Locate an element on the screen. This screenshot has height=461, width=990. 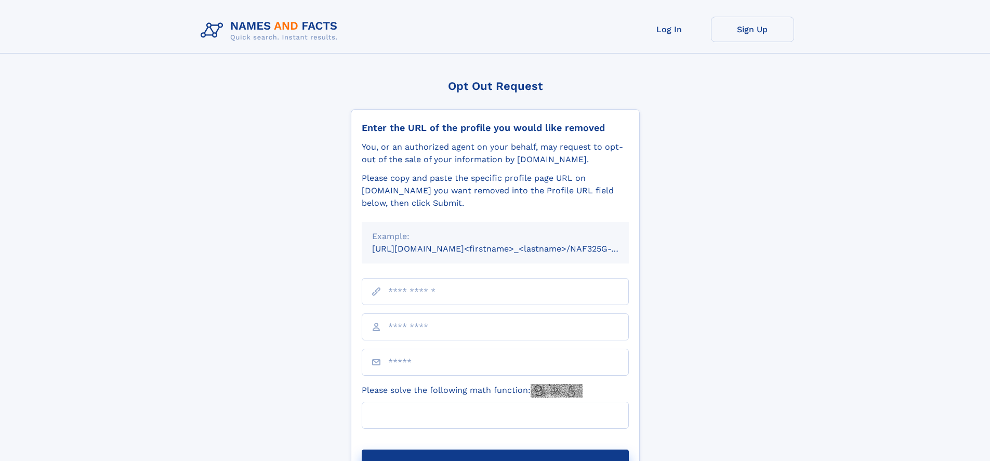
div: Opt Out Request is located at coordinates (495, 86).